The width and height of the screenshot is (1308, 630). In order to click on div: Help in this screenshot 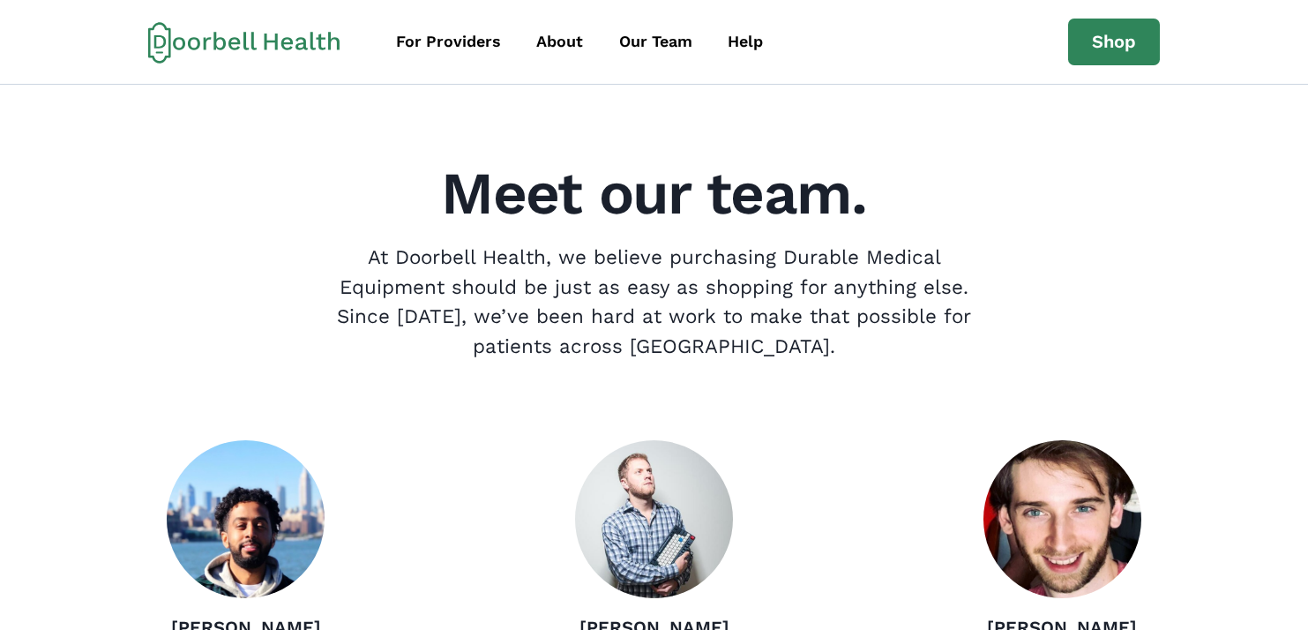, I will do `click(746, 41)`.